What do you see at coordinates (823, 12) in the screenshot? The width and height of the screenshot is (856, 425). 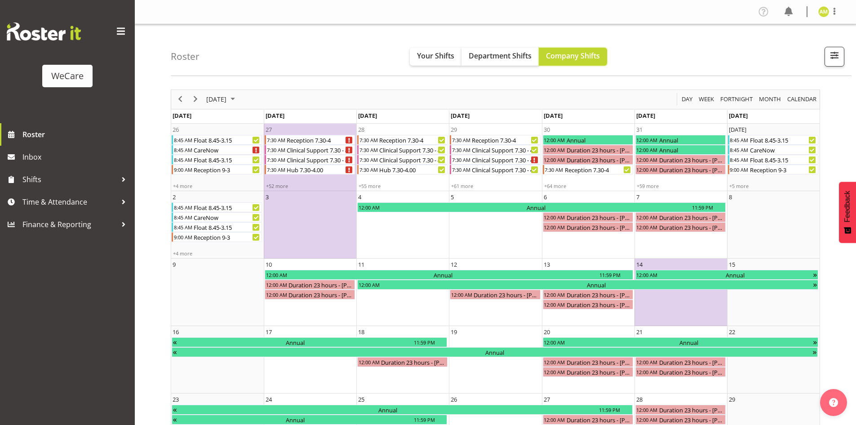 I see `img: antonia-mao10998.jpg` at bounding box center [823, 12].